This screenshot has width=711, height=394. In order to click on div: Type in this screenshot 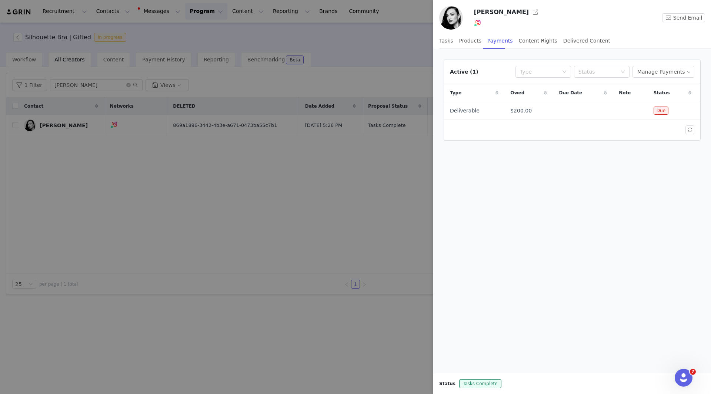, I will do `click(539, 72)`.